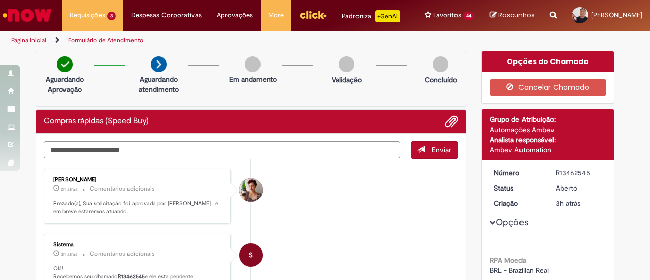 The width and height of the screenshot is (650, 280). What do you see at coordinates (158, 64) in the screenshot?
I see `img: arrow-next.png` at bounding box center [158, 64].